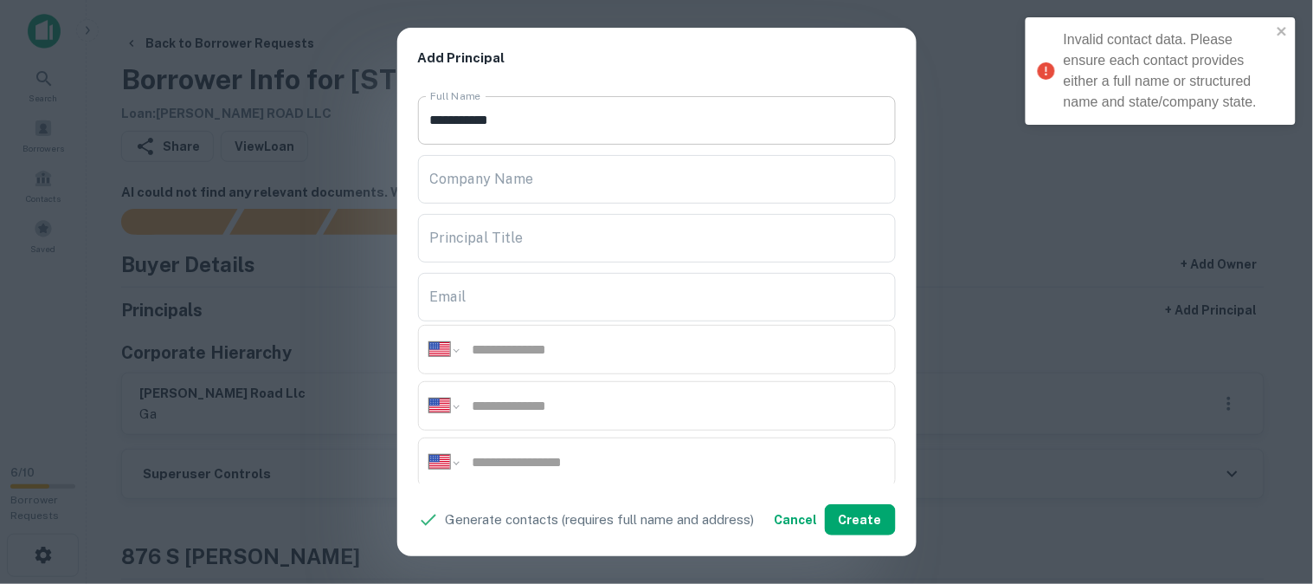 This screenshot has height=584, width=1313. Describe the element at coordinates (861, 519) in the screenshot. I see `button: Create` at that location.